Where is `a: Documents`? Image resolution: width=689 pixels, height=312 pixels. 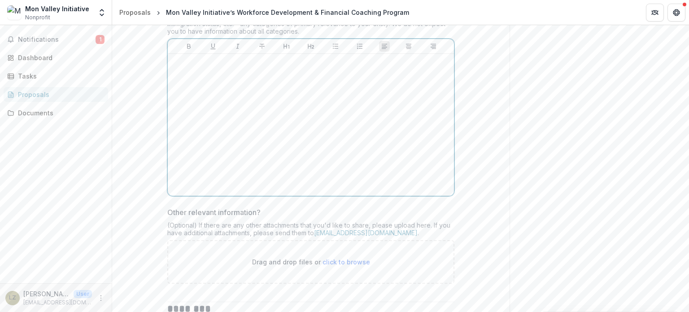
a: Documents is located at coordinates (56, 113).